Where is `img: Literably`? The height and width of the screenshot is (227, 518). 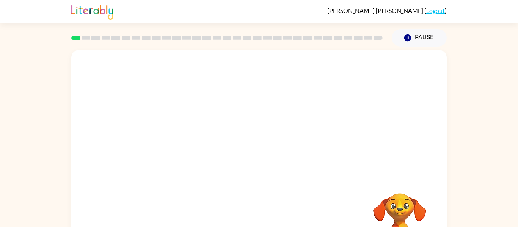 img: Literably is located at coordinates (92, 11).